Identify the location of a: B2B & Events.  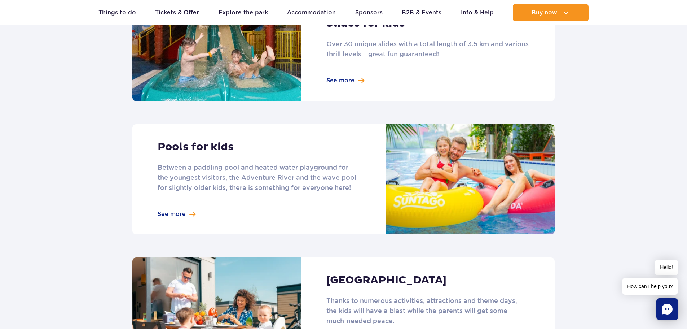
(422, 13).